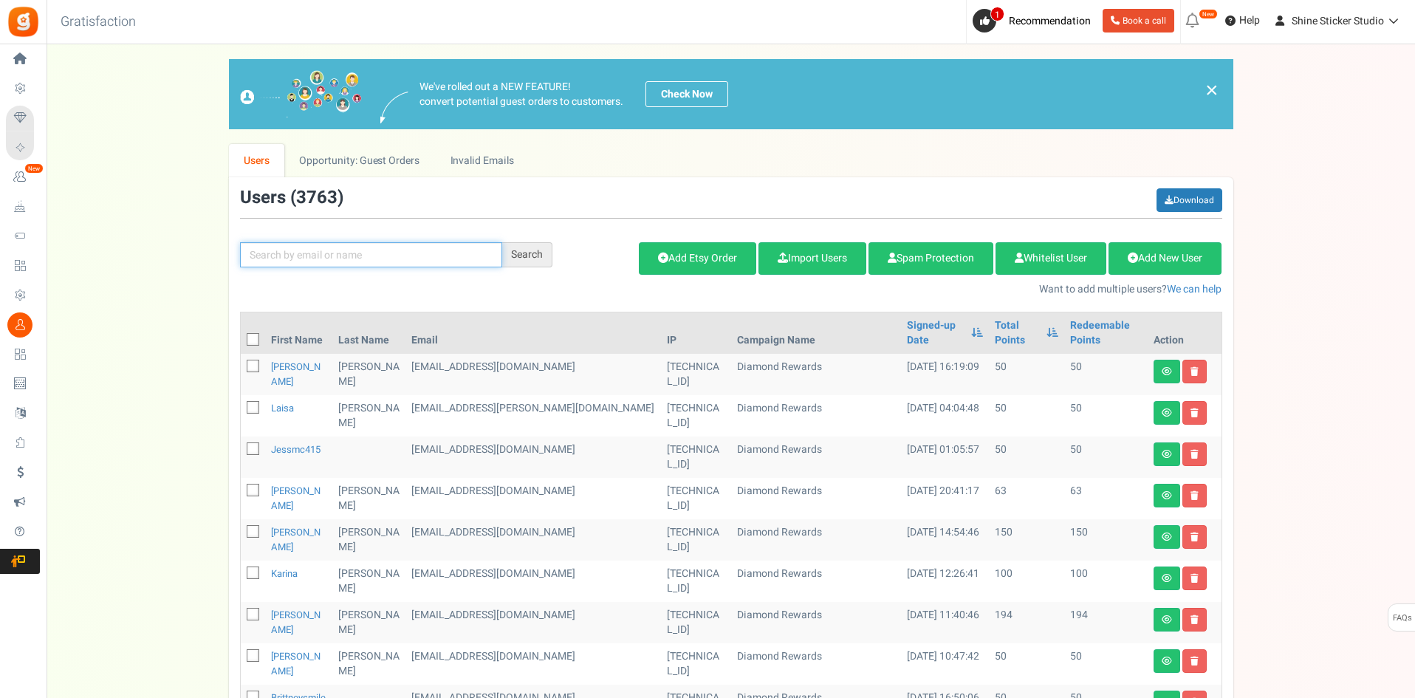 This screenshot has height=698, width=1415. What do you see at coordinates (371, 255) in the screenshot?
I see `input: Search by email or name` at bounding box center [371, 255].